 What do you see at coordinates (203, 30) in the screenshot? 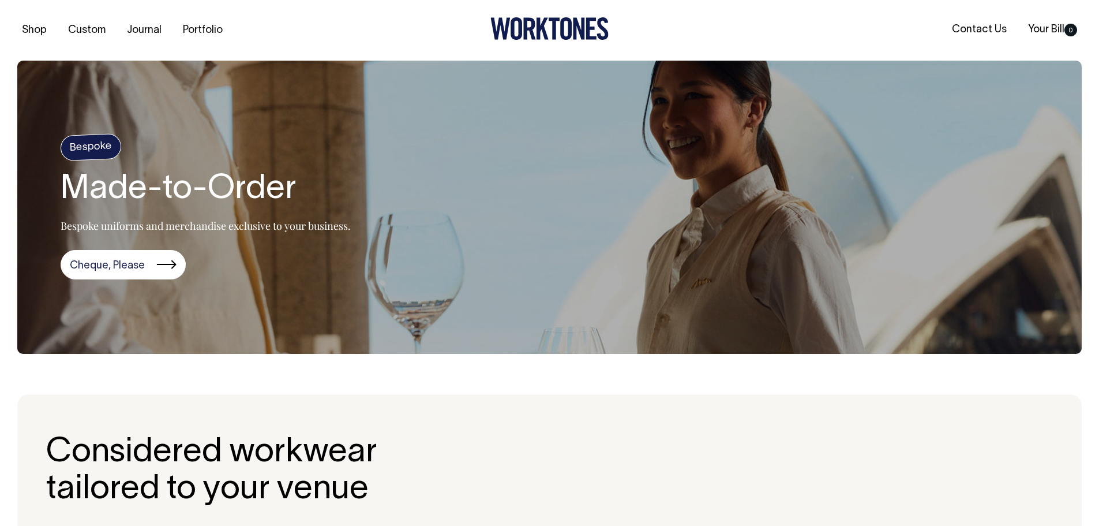
I see `a: Portfolio` at bounding box center [203, 30].